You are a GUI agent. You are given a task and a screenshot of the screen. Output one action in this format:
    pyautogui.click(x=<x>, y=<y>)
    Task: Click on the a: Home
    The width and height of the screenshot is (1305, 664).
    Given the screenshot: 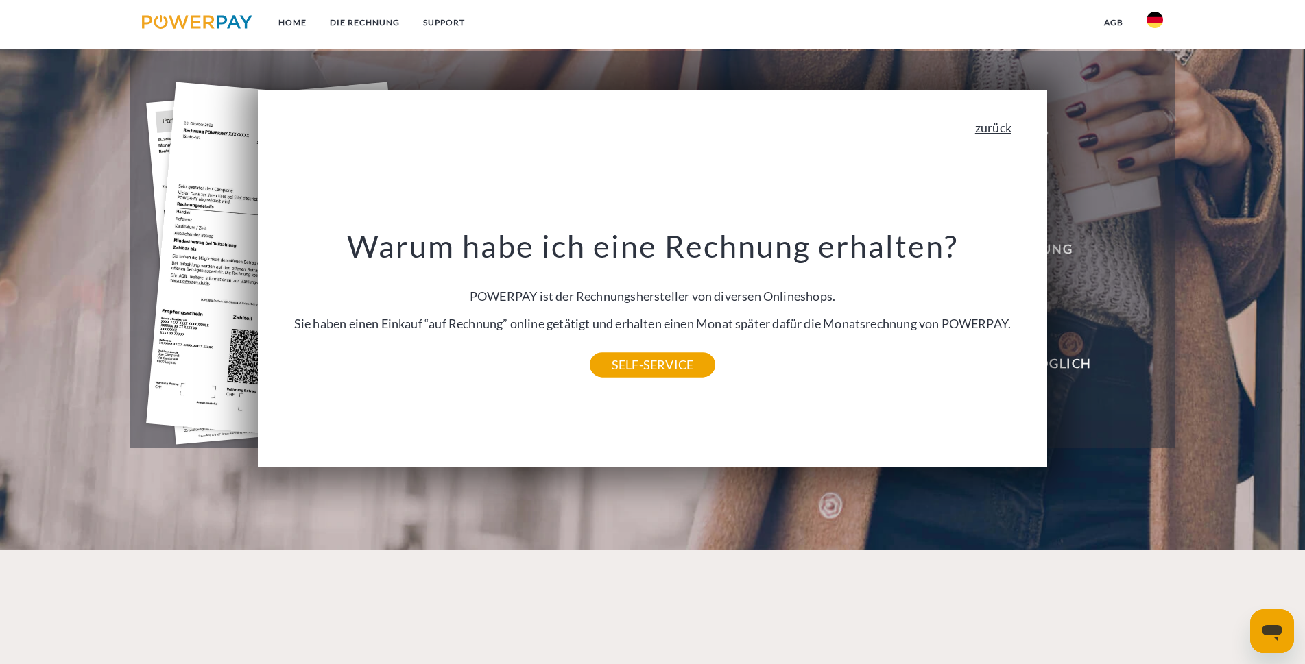 What is the action you would take?
    pyautogui.click(x=292, y=23)
    